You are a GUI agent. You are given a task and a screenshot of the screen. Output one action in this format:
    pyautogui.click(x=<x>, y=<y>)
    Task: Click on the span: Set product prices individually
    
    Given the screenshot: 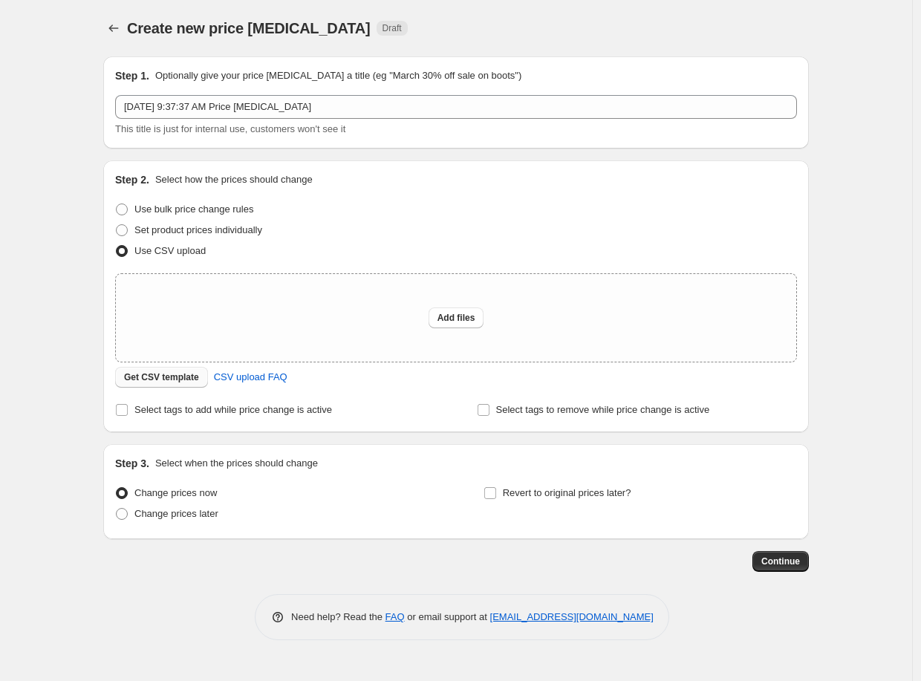 What is the action you would take?
    pyautogui.click(x=198, y=229)
    